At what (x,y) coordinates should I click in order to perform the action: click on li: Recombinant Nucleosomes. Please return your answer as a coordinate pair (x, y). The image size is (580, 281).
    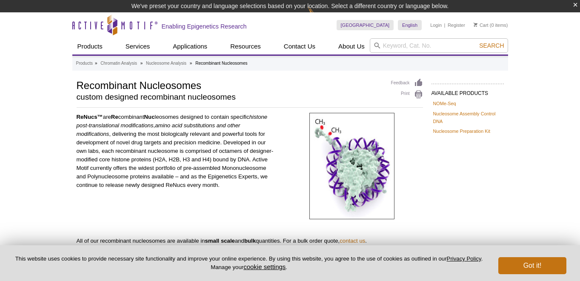
    Looking at the image, I should click on (221, 63).